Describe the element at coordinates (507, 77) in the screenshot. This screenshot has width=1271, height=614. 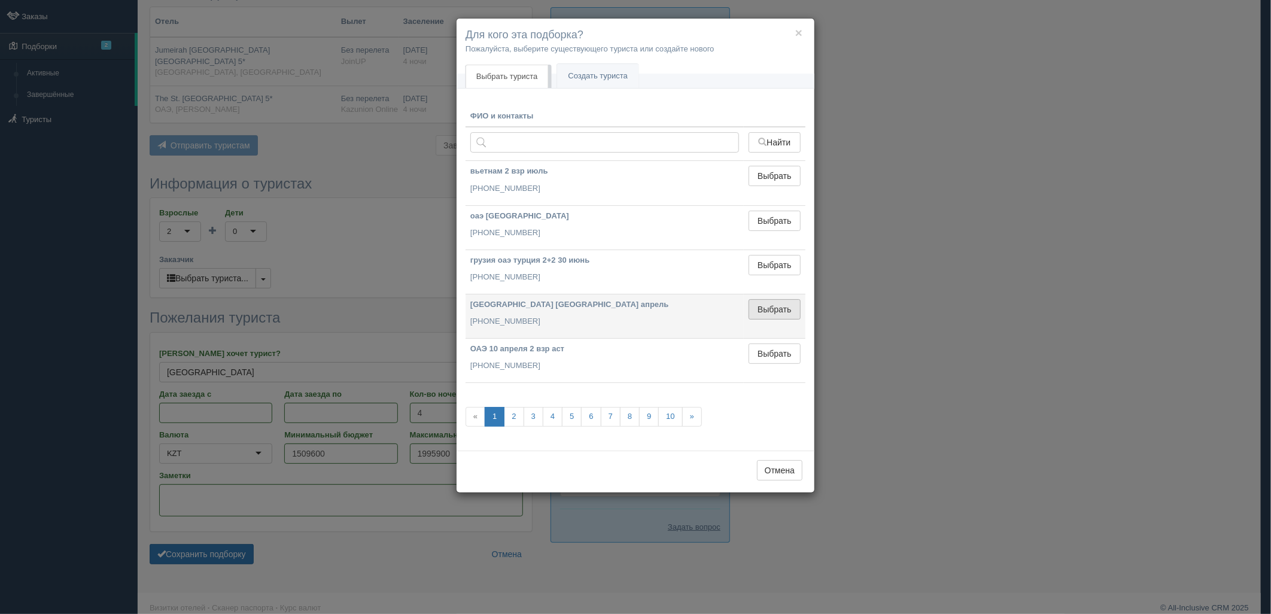
I see `a: Выбрать туриста` at that location.